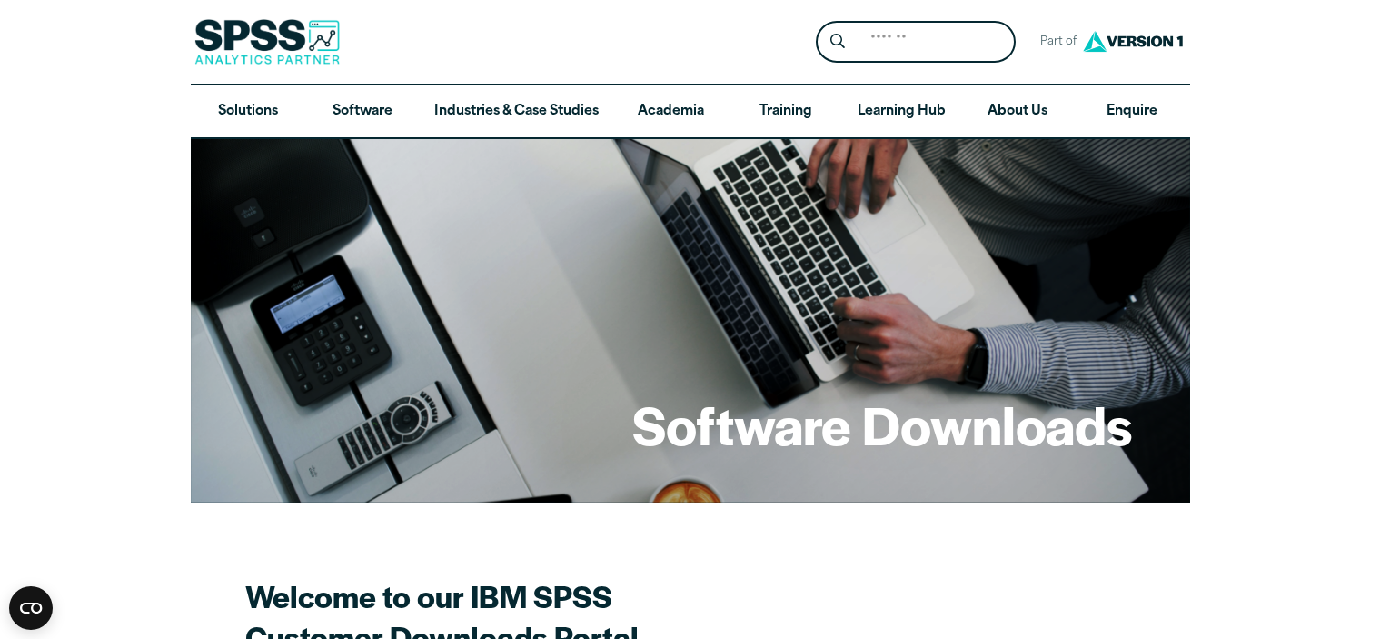 The image size is (1380, 639). I want to click on h1: Software Downloads, so click(882, 424).